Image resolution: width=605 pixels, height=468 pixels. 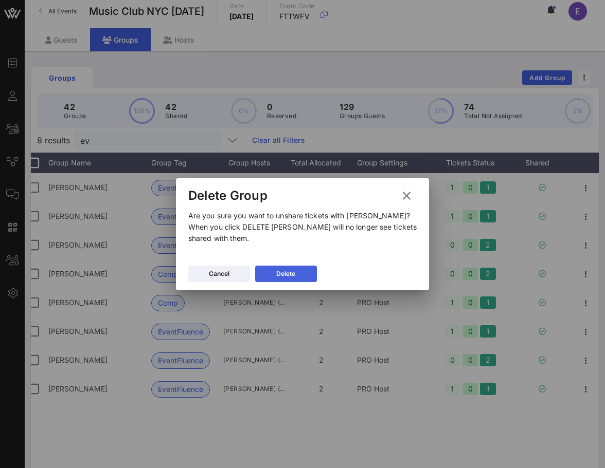 What do you see at coordinates (219, 274) in the screenshot?
I see `button: Cancel` at bounding box center [219, 274].